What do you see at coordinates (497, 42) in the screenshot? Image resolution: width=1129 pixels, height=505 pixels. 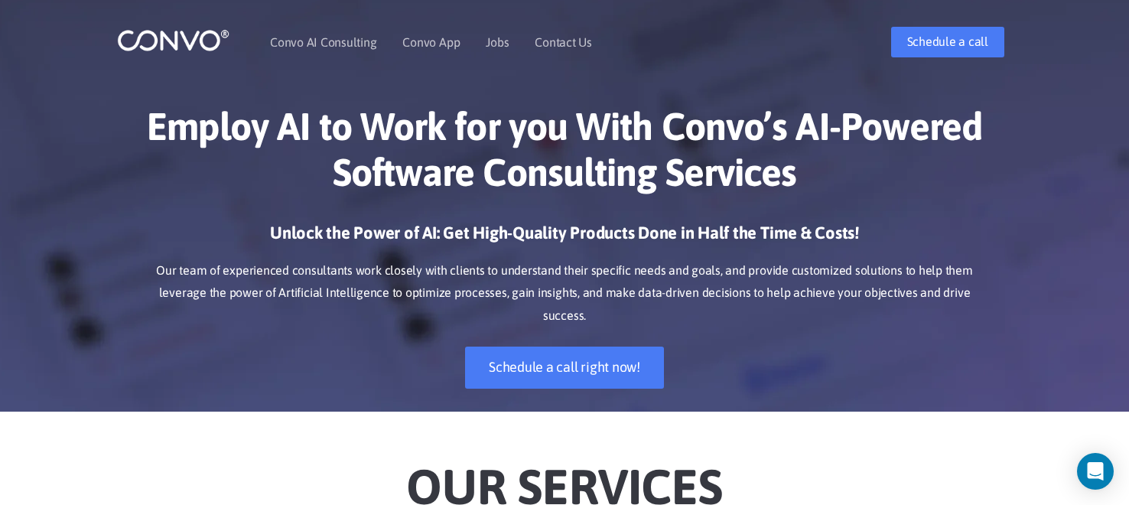 I see `a: Jobs` at bounding box center [497, 42].